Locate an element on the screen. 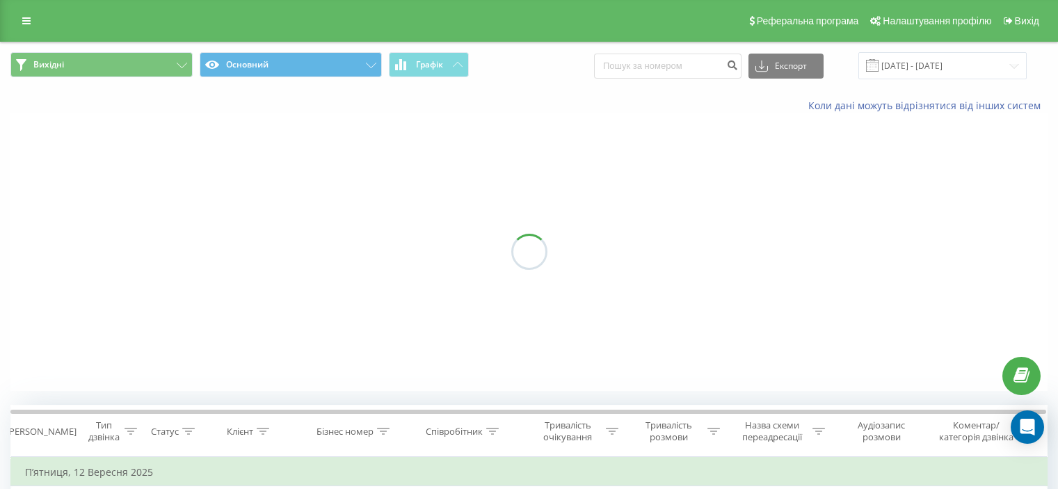  button: Основний is located at coordinates (291, 65).